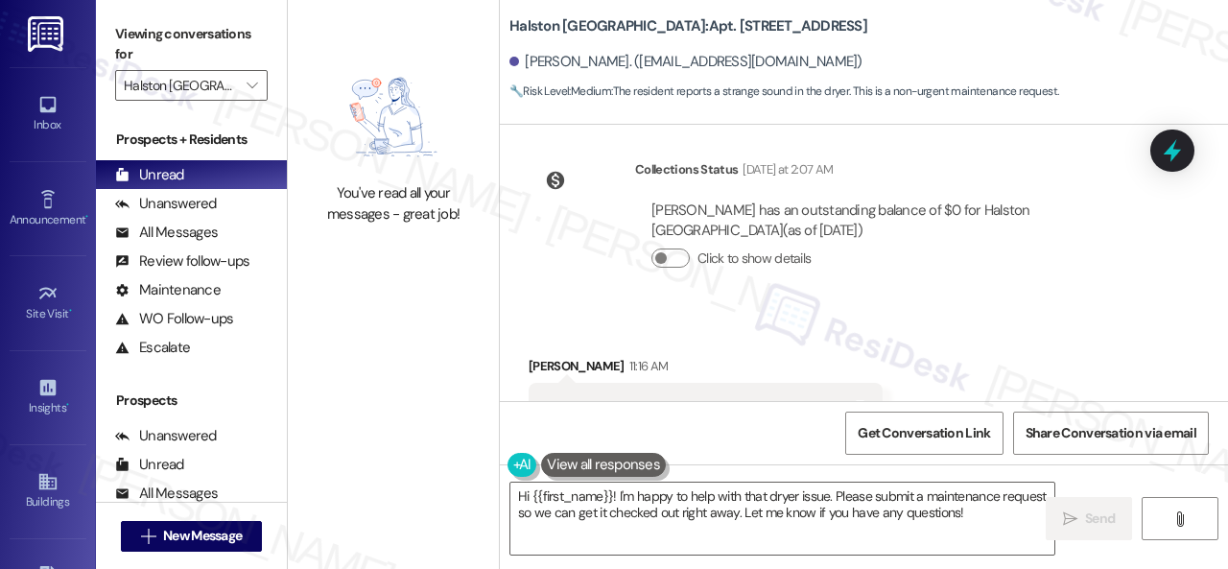 Image resolution: width=1228 pixels, height=569 pixels. Describe the element at coordinates (202, 535) in the screenshot. I see `span: New Message` at that location.